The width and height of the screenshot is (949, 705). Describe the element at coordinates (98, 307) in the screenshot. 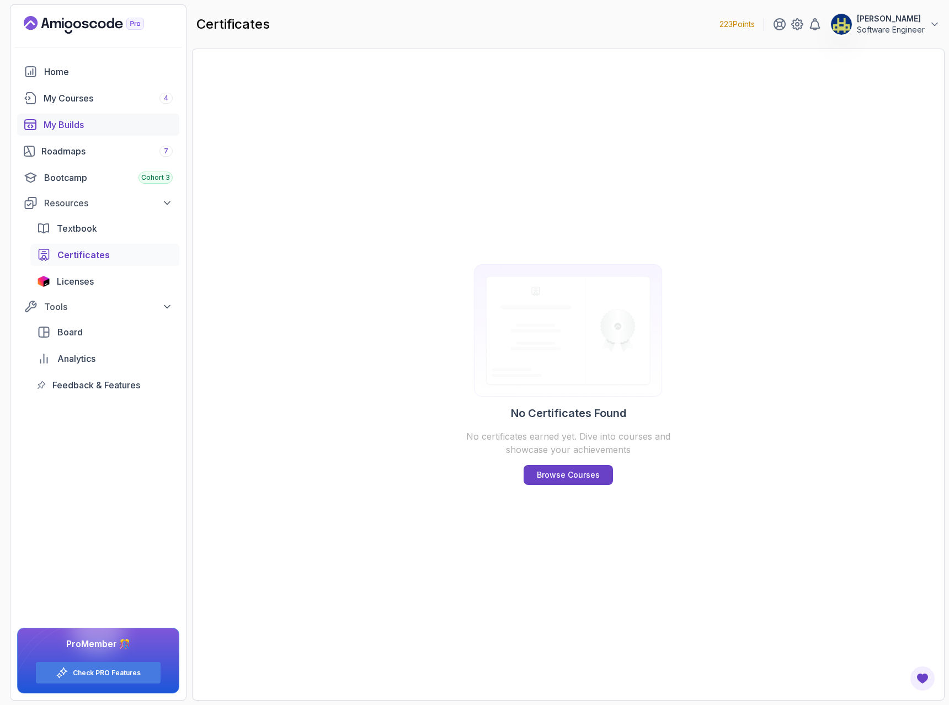

I see `button: Tools` at that location.